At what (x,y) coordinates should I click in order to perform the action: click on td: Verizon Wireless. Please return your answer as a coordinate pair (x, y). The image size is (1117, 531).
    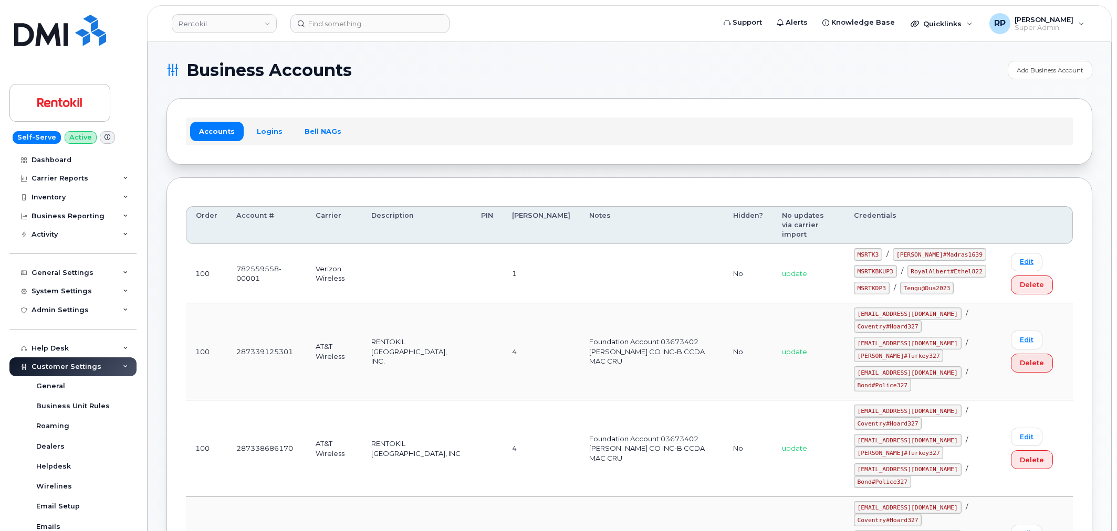
    Looking at the image, I should click on (334, 274).